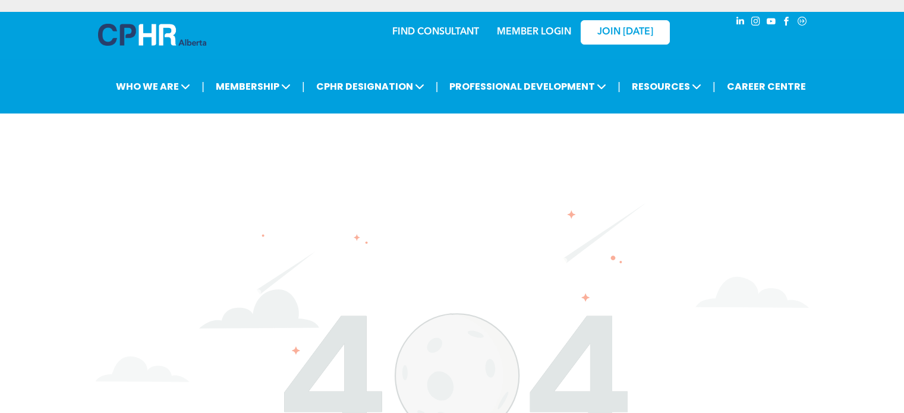 This screenshot has width=904, height=413. I want to click on a: Social network, so click(802, 23).